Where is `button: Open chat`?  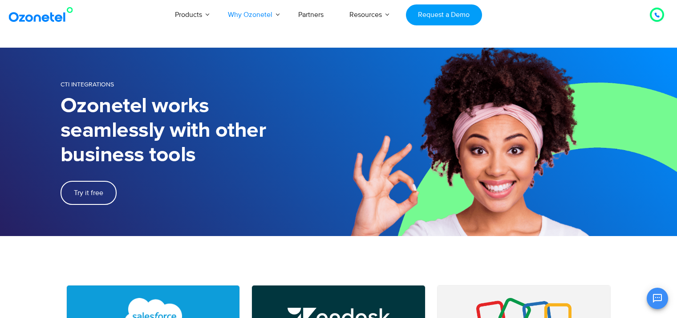 button: Open chat is located at coordinates (658, 298).